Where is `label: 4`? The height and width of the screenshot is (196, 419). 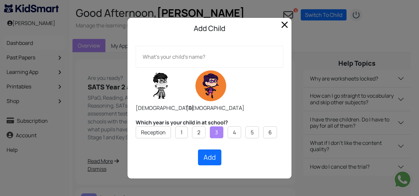 label: 4 is located at coordinates (234, 132).